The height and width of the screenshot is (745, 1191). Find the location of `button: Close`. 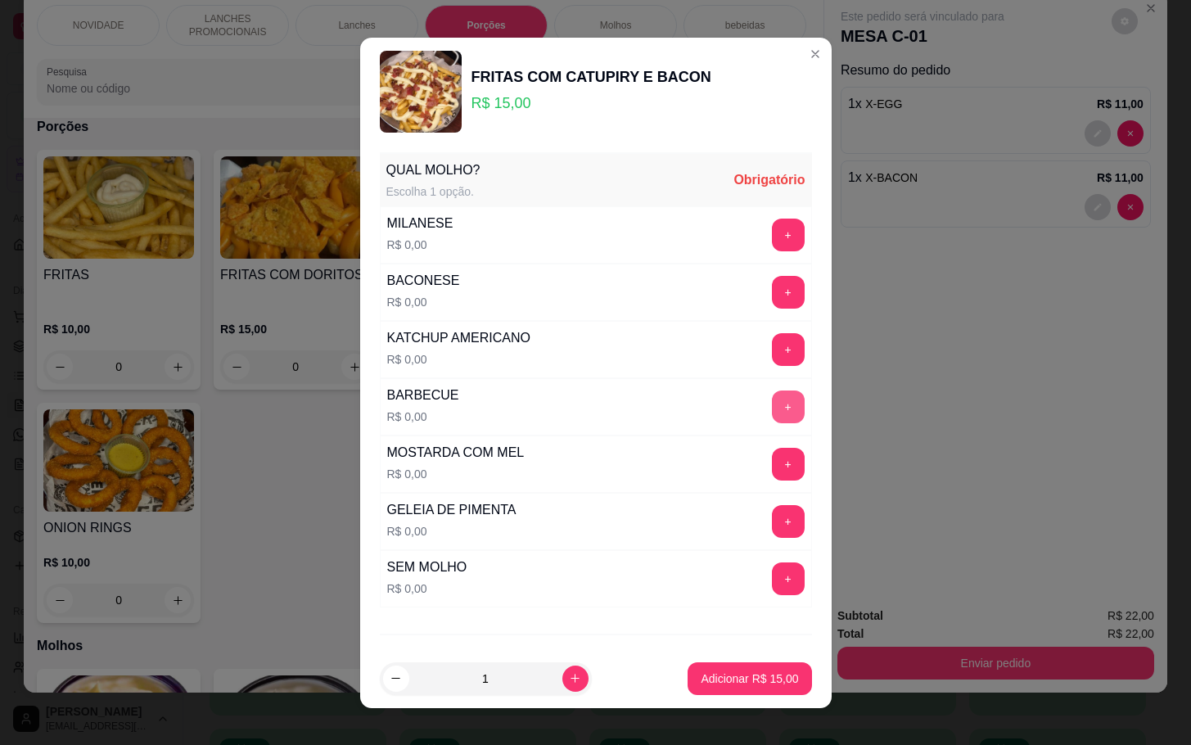

button: Close is located at coordinates (816, 54).